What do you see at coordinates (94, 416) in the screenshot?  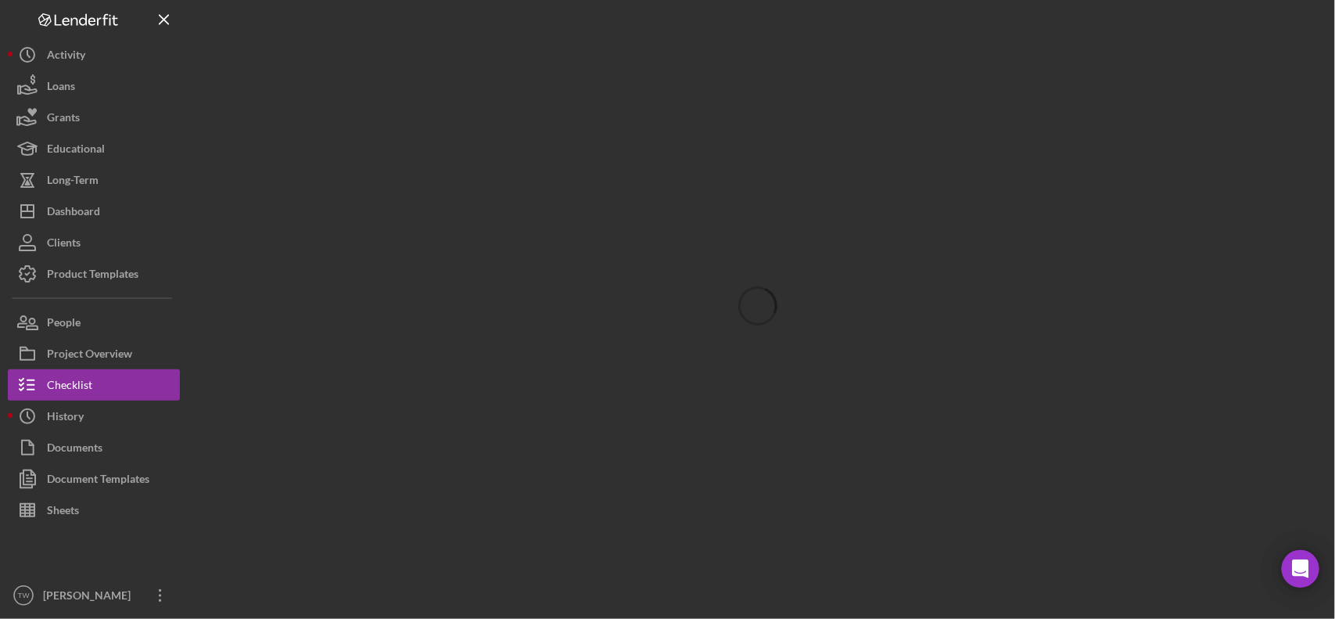 I see `a: History` at bounding box center [94, 416].